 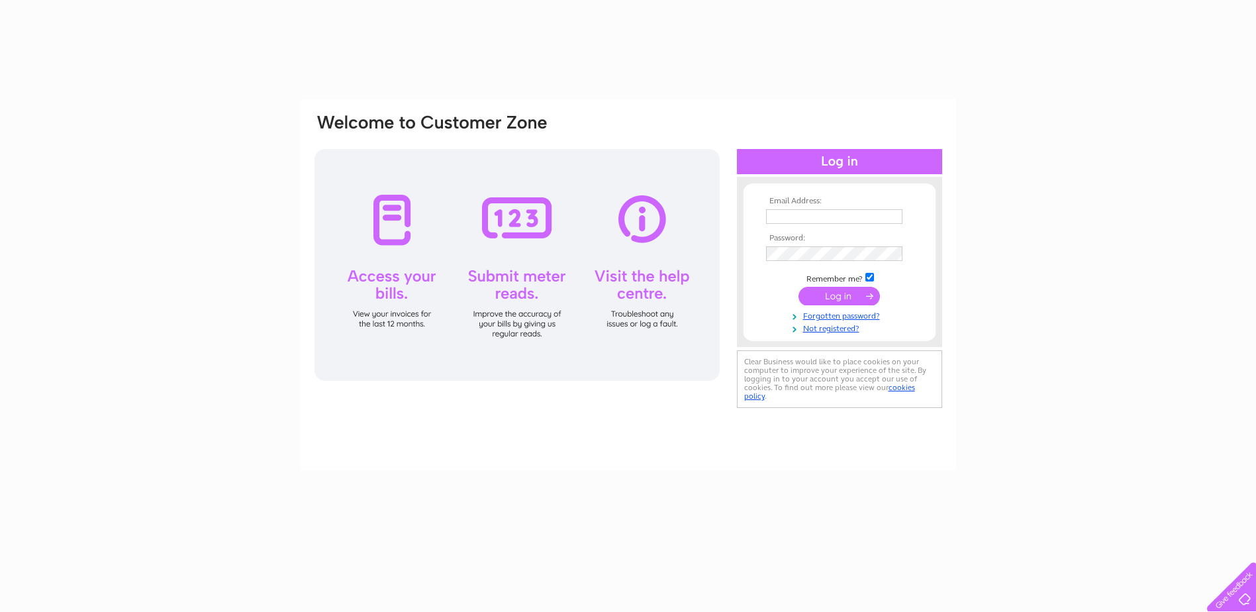 What do you see at coordinates (841, 315) in the screenshot?
I see `a: Forgotten password?` at bounding box center [841, 315].